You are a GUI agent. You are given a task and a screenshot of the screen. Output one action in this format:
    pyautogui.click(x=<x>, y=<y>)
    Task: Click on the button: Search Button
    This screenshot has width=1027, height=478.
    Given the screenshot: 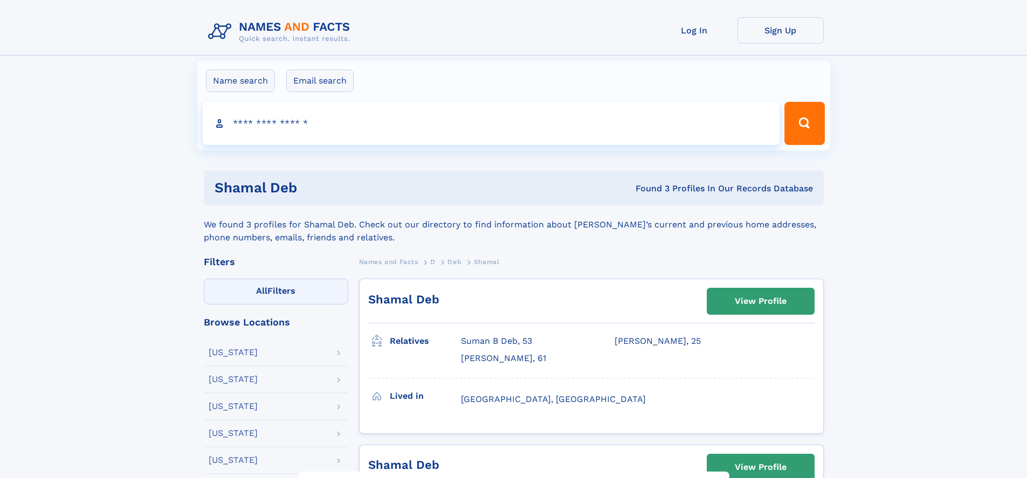 What is the action you would take?
    pyautogui.click(x=804, y=123)
    